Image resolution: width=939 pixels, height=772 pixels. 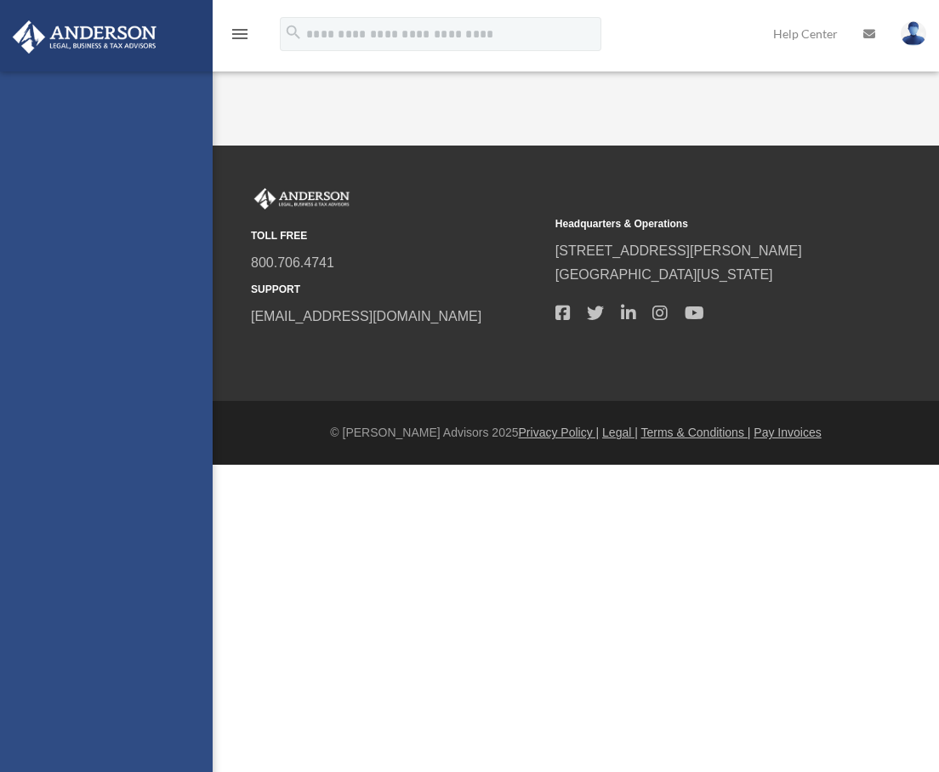 What do you see at coordinates (559, 432) in the screenshot?
I see `a: Privacy Policy |` at bounding box center [559, 432].